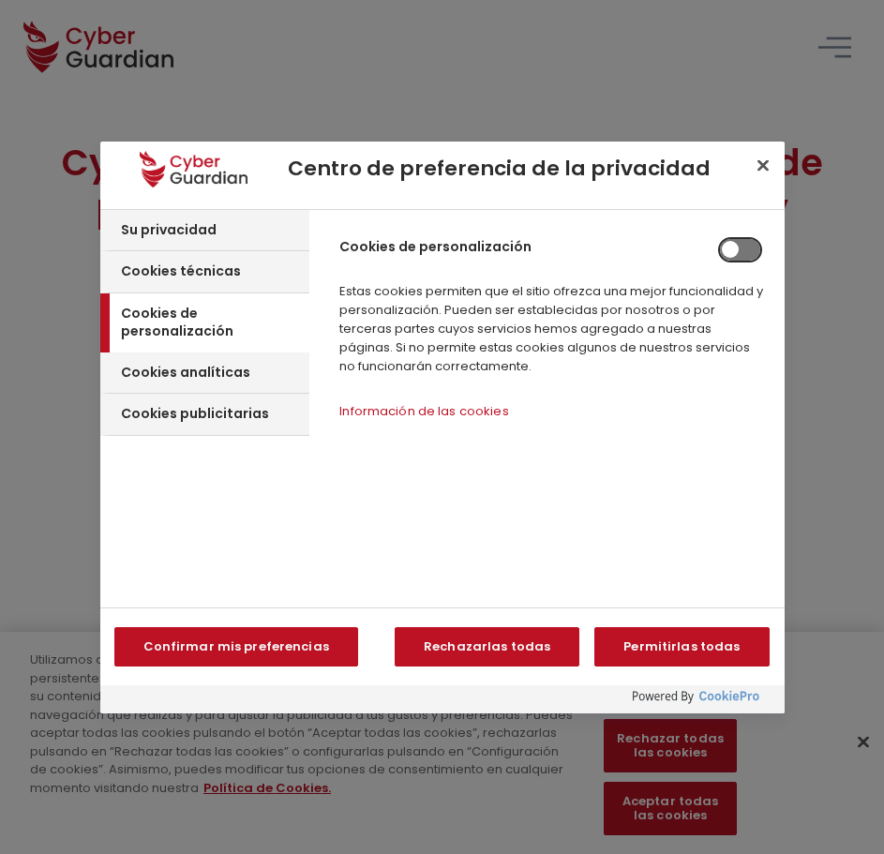  I want to click on h3: Cookies de personalización, so click(213, 322).